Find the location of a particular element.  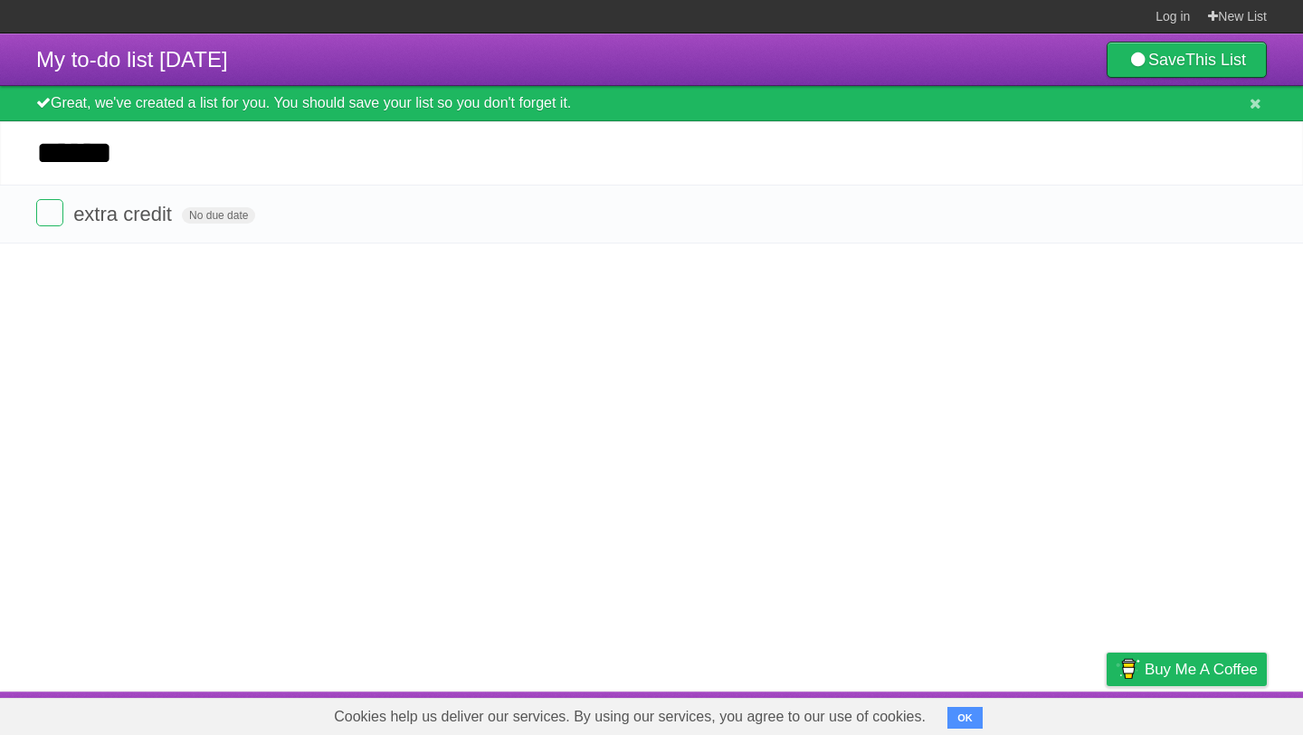

span: Cookies help us deliver our services. By using our services, you agree to our use of cookies. is located at coordinates (630, 717).